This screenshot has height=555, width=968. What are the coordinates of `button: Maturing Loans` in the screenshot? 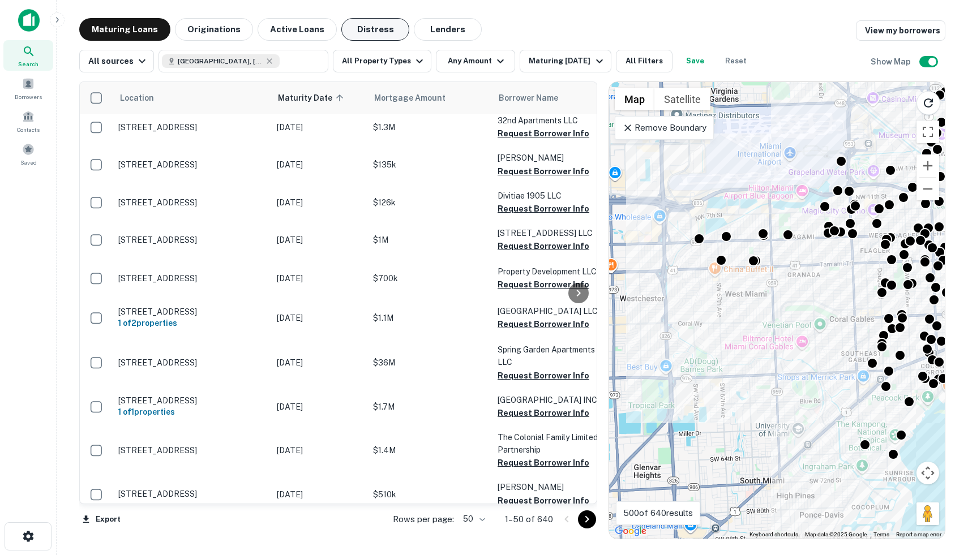 It's located at (125, 29).